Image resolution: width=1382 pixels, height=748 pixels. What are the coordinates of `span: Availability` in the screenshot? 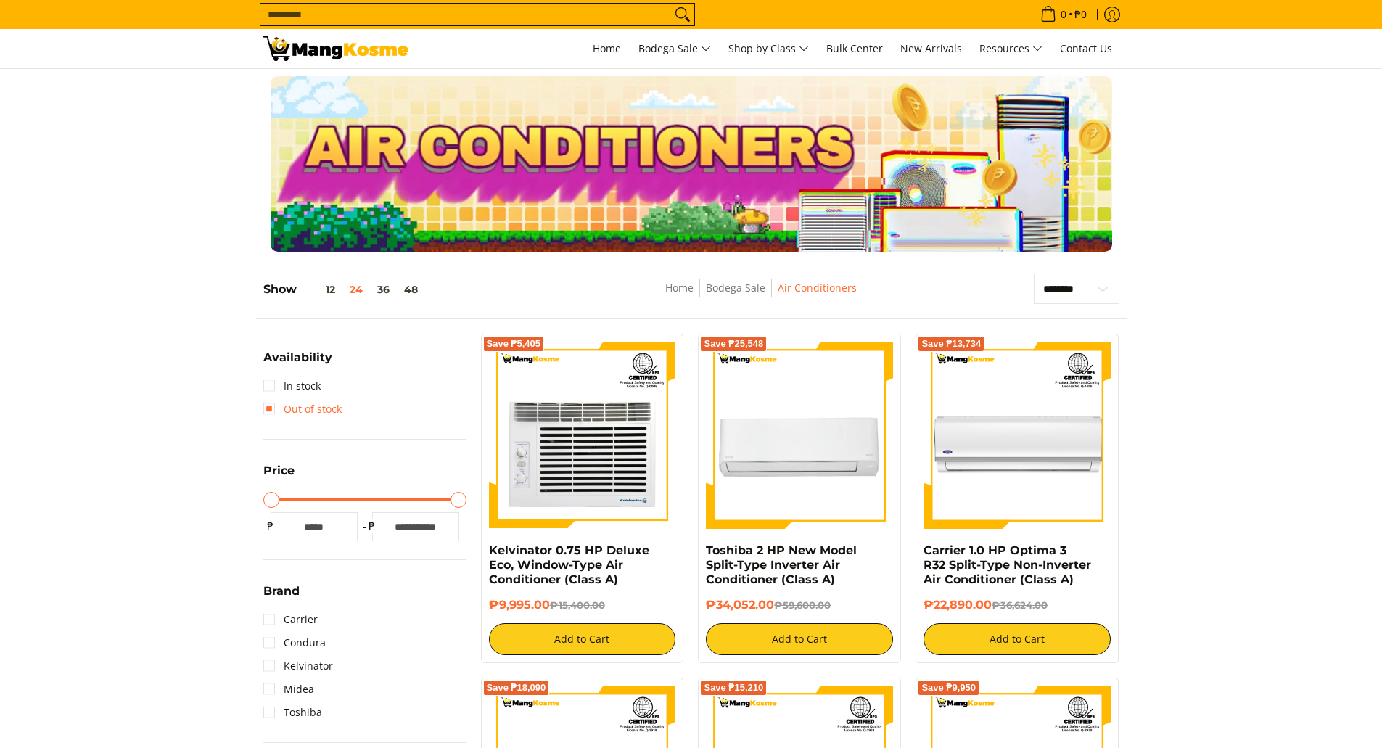 It's located at (297, 358).